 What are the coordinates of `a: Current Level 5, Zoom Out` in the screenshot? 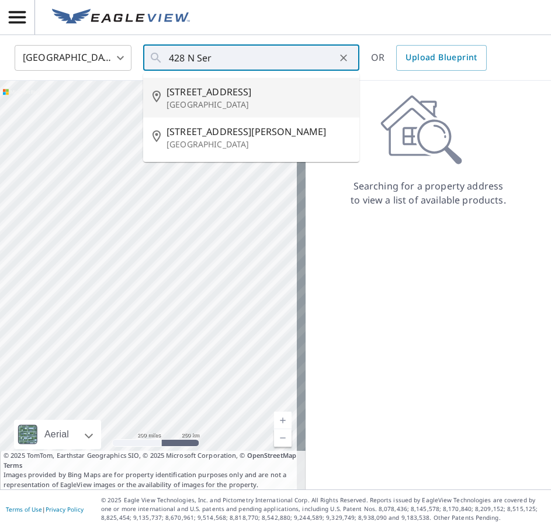 It's located at (283, 438).